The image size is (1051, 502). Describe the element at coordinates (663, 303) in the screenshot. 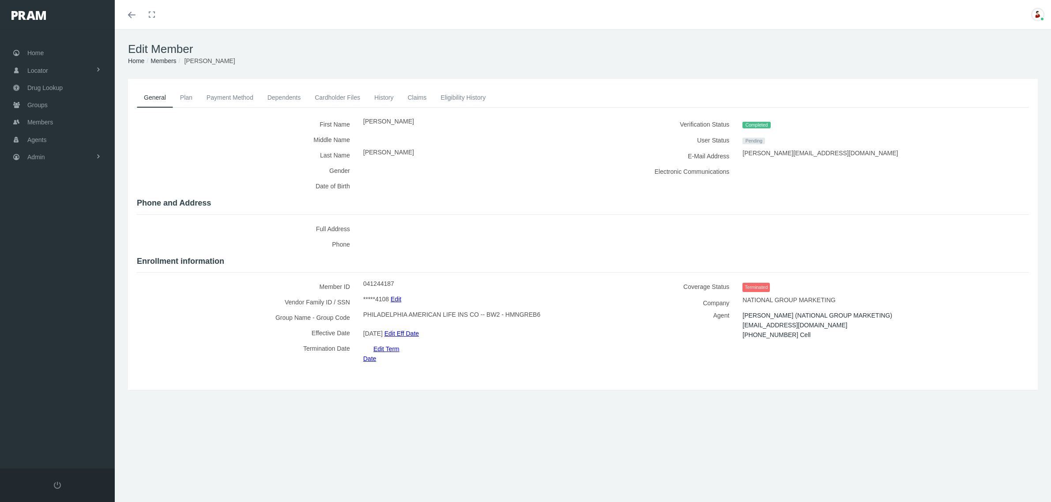

I see `label: Company` at that location.